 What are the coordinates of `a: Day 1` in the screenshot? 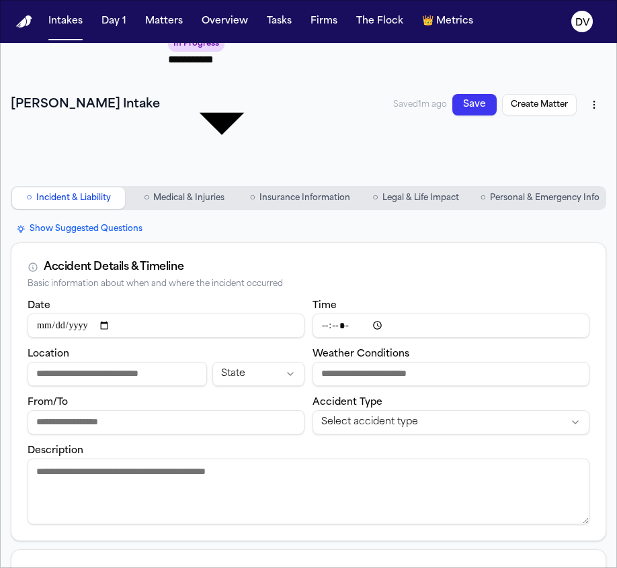 It's located at (114, 22).